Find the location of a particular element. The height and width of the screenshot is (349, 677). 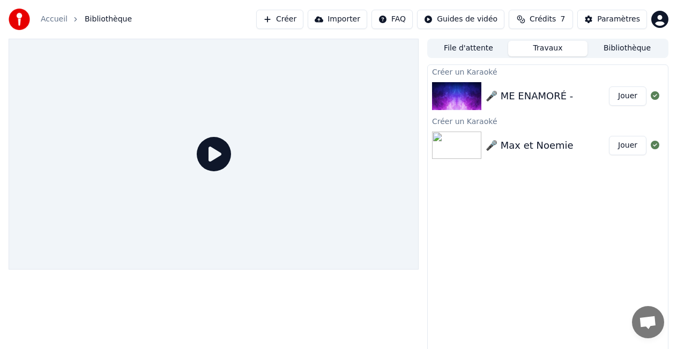

button: Créer is located at coordinates (280, 19).